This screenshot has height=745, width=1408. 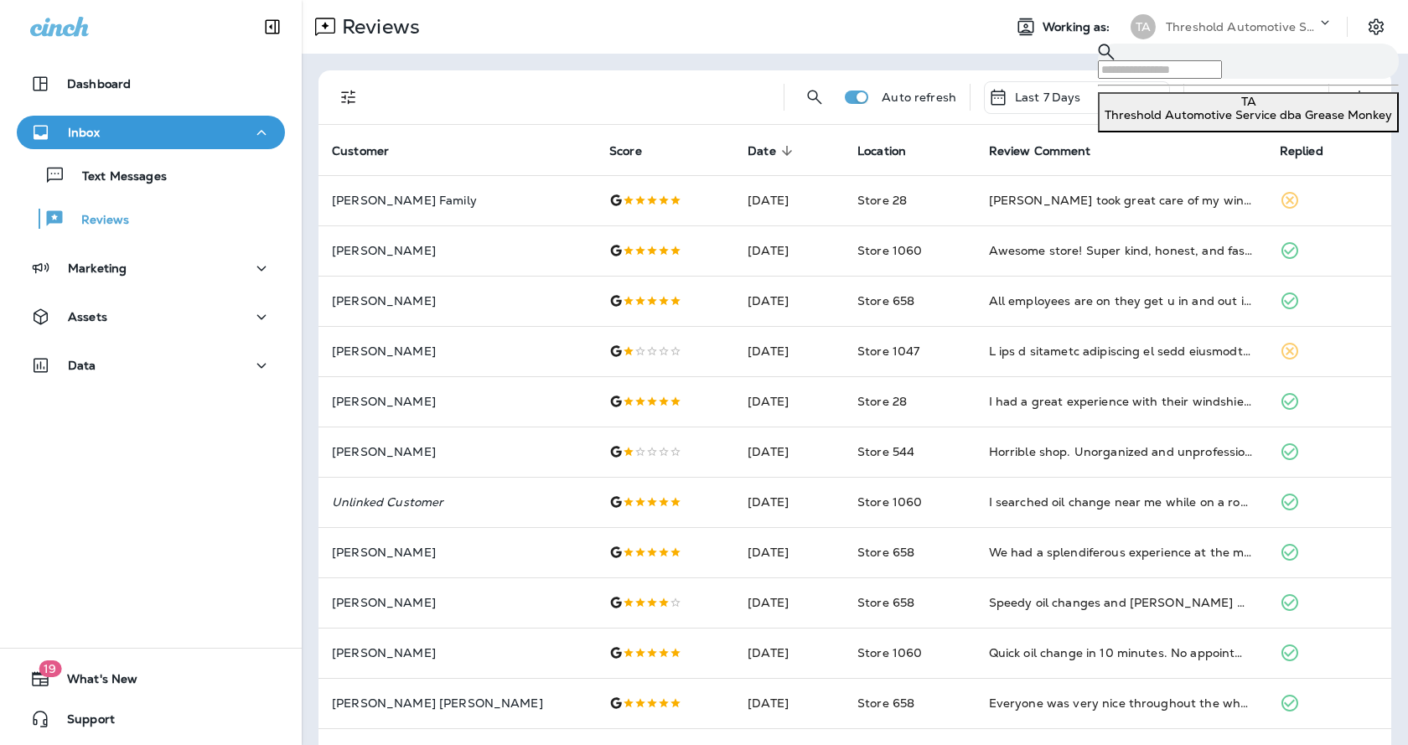 I want to click on p: Text Messages, so click(x=116, y=177).